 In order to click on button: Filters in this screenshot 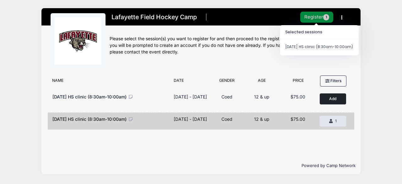, I will do `click(333, 81)`.